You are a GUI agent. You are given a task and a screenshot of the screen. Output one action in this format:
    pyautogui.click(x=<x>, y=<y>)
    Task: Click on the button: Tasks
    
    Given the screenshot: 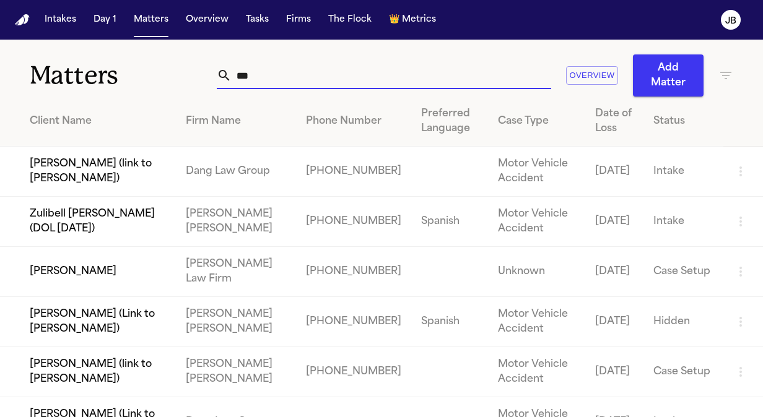 What is the action you would take?
    pyautogui.click(x=257, y=20)
    